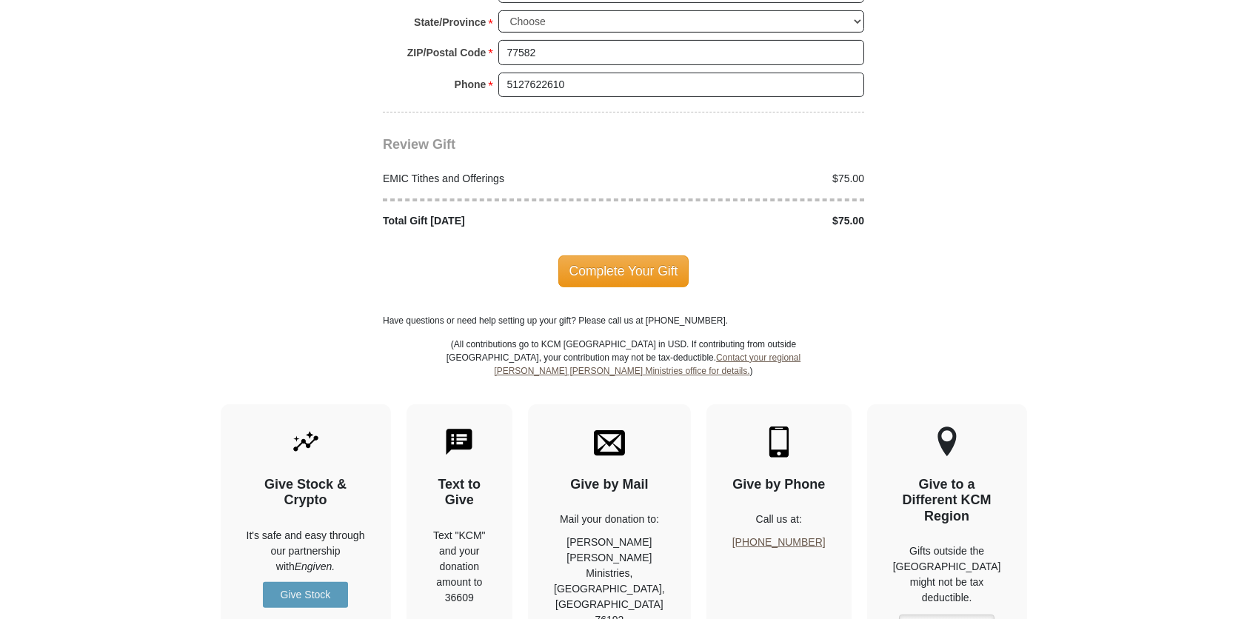 This screenshot has width=1247, height=619. Describe the element at coordinates (306, 551) in the screenshot. I see `p: It's safe and easy through our partnership with` at that location.